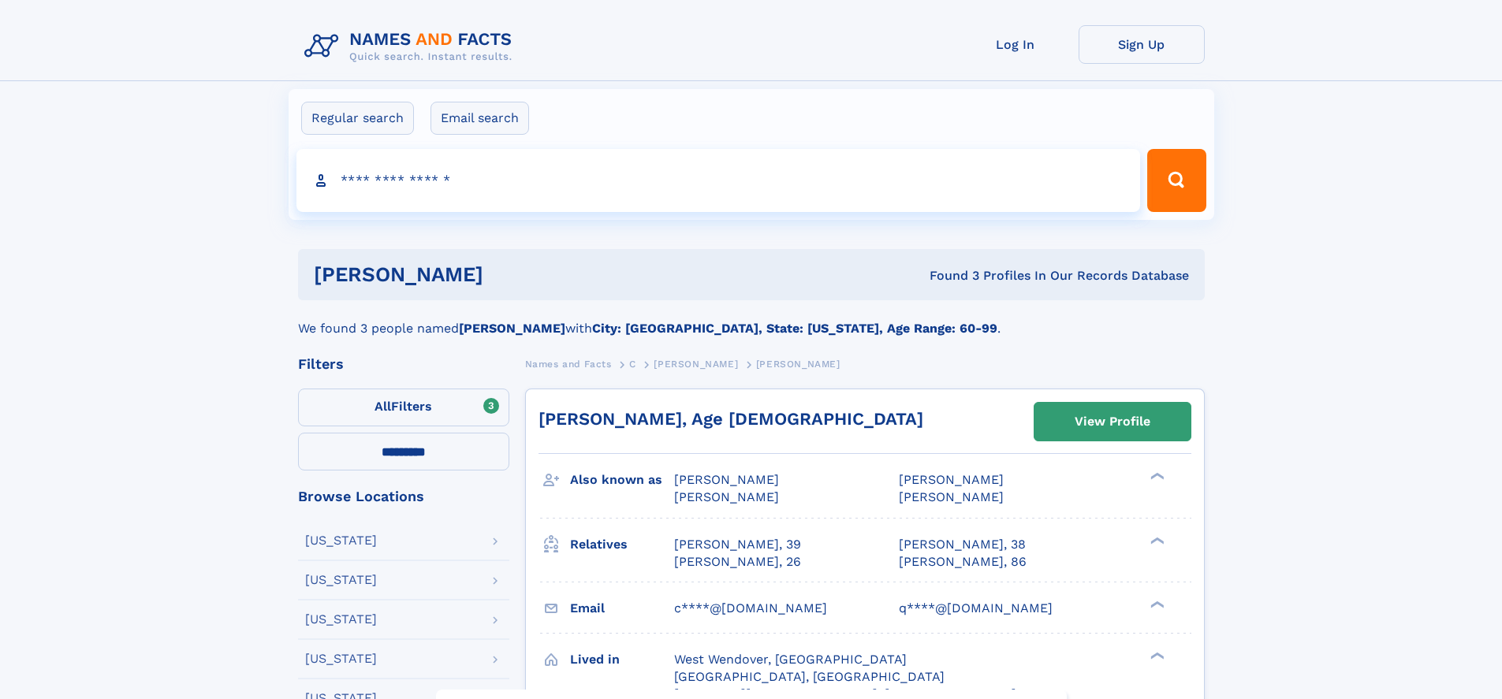 The width and height of the screenshot is (1502, 699). I want to click on h3: Email, so click(622, 609).